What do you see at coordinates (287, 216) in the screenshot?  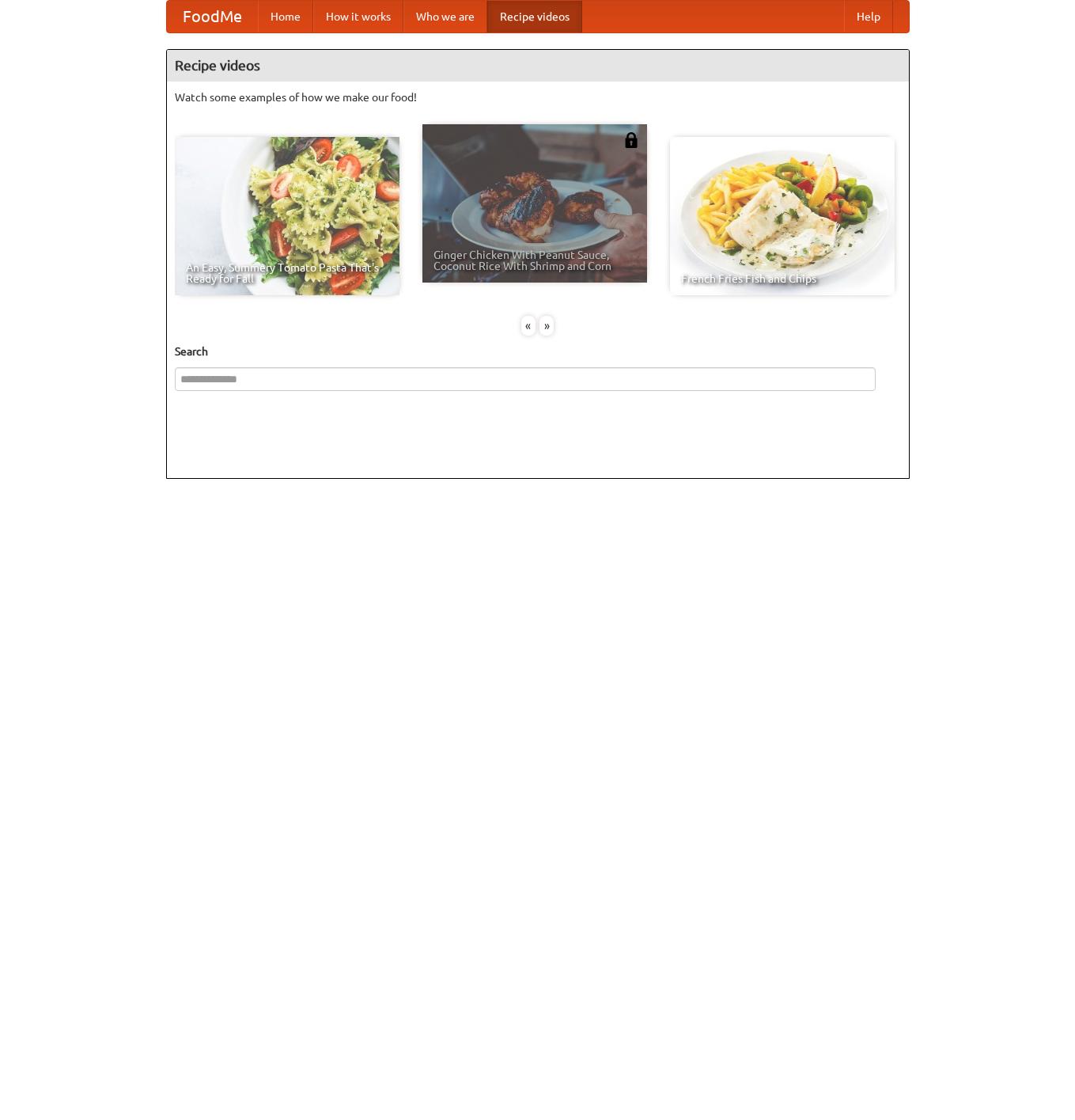 I see `a: An Easy, Summery Tomato Pasta That's Ready for Fall` at bounding box center [287, 216].